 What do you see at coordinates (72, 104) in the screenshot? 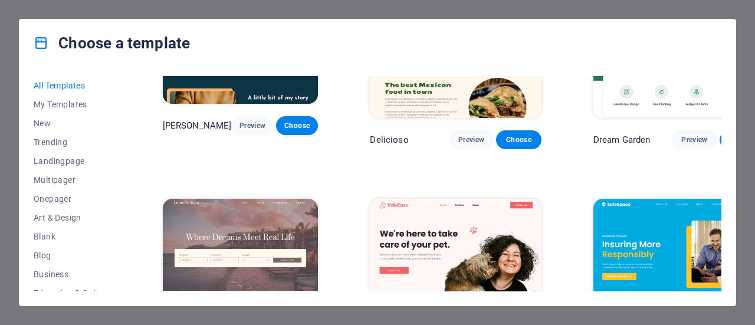
I see `button: My Templates` at bounding box center [72, 104].